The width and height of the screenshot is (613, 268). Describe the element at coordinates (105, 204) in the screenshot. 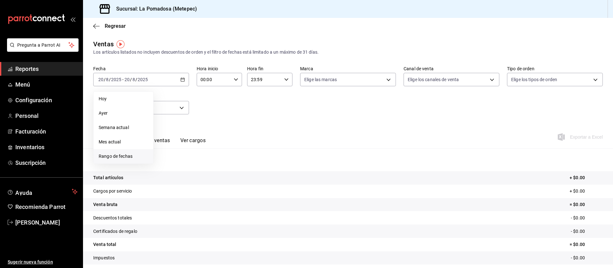

I see `p: Venta bruta` at that location.